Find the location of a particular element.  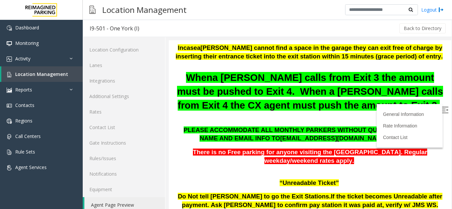

a: Rate Information is located at coordinates (231, 86).